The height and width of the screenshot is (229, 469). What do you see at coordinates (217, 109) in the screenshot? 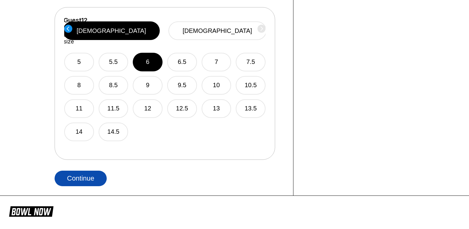
I see `button: 13` at bounding box center [217, 109].